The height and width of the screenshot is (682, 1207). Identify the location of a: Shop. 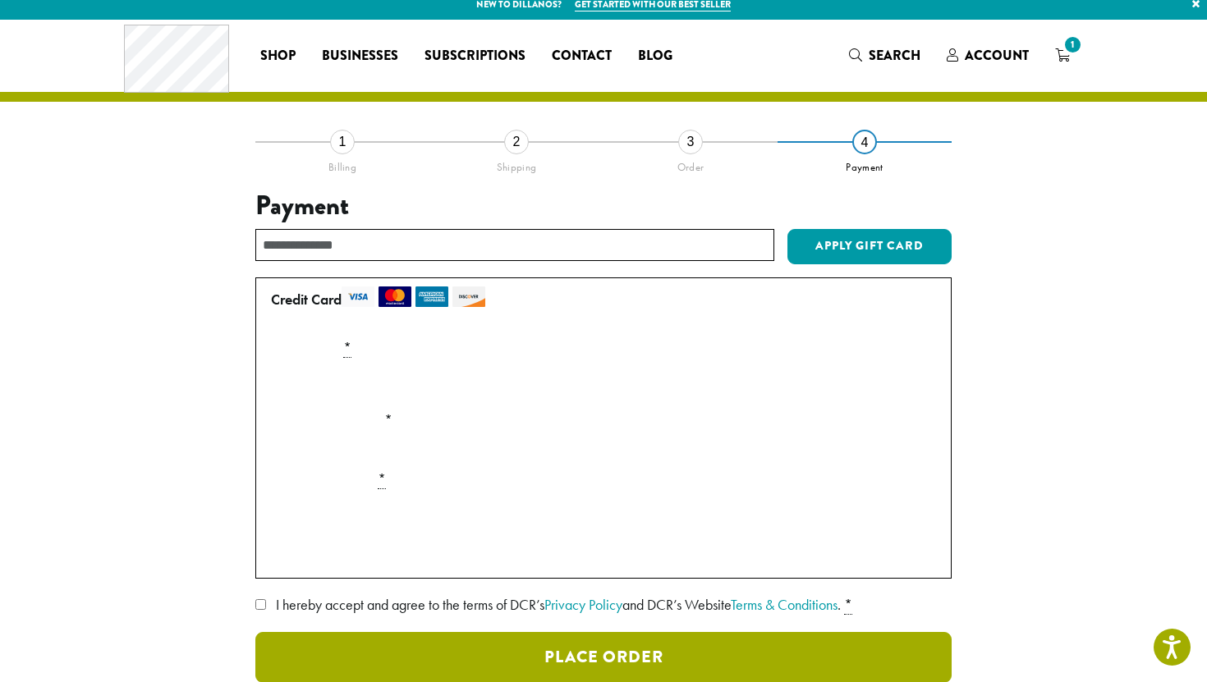
(278, 56).